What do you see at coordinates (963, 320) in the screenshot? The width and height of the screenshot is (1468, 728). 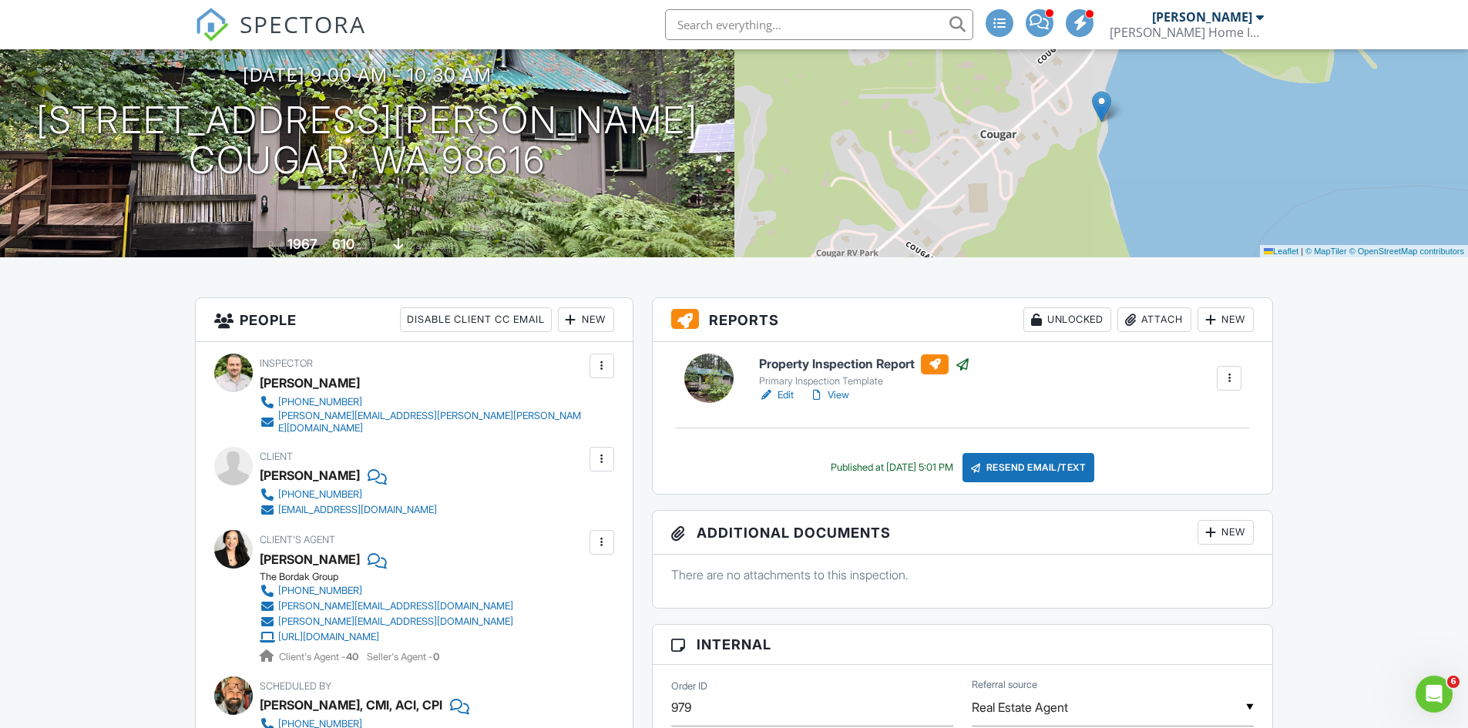 I see `h3: Reports` at bounding box center [963, 320].